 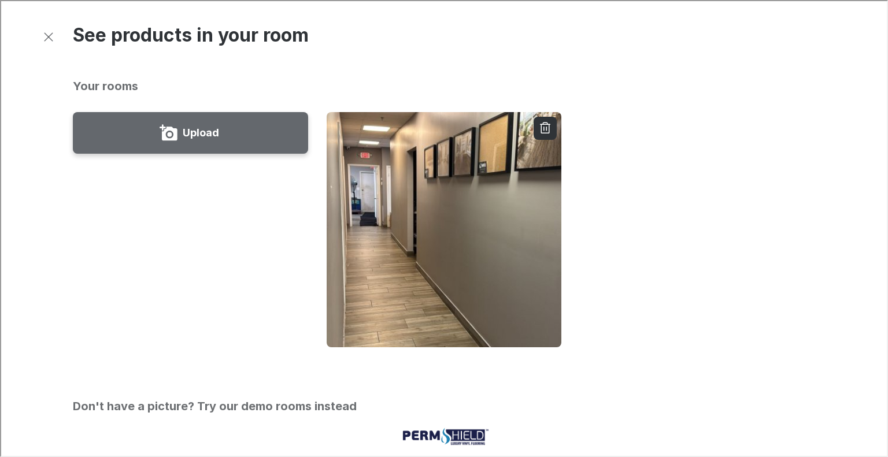 I want to click on button: Delete room, so click(x=544, y=127).